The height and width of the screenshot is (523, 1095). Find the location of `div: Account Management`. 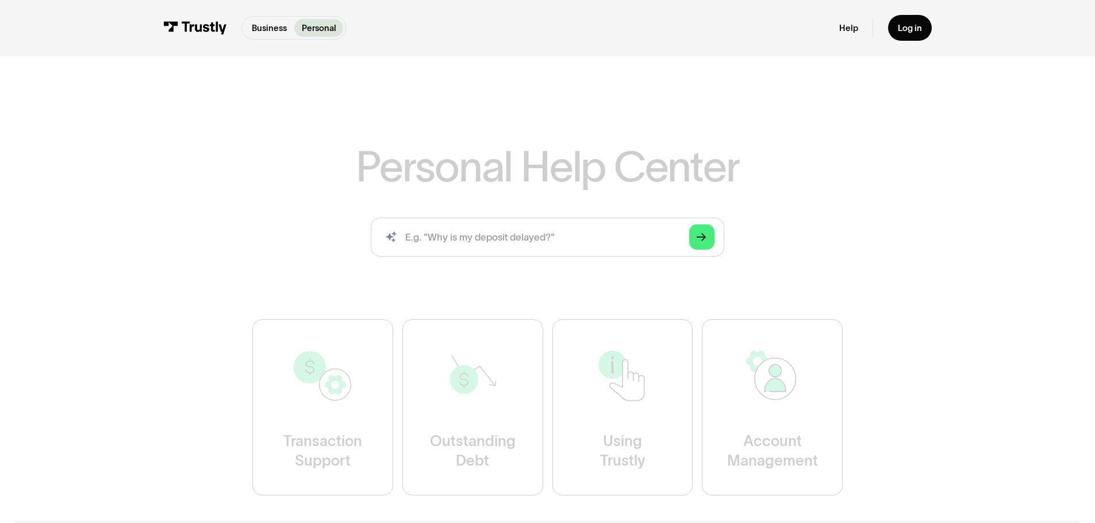

div: Account Management is located at coordinates (772, 452).